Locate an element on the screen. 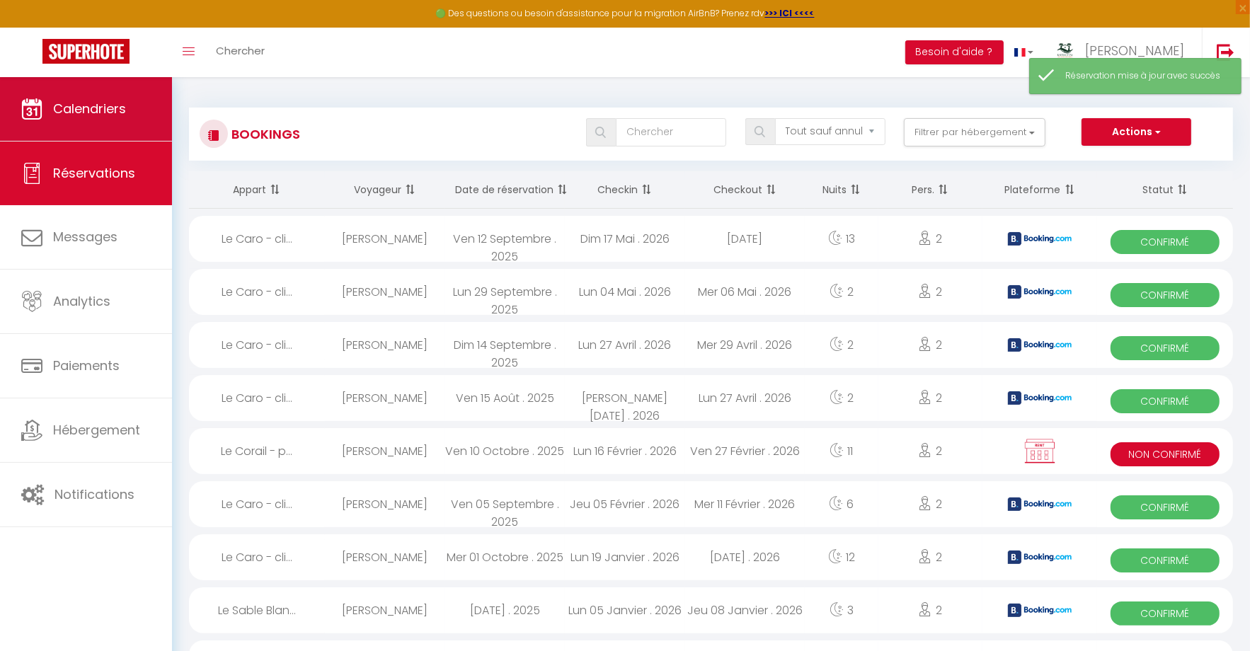 This screenshot has width=1250, height=651. div: Réservation mise à jour avec succès is located at coordinates (1146, 76).